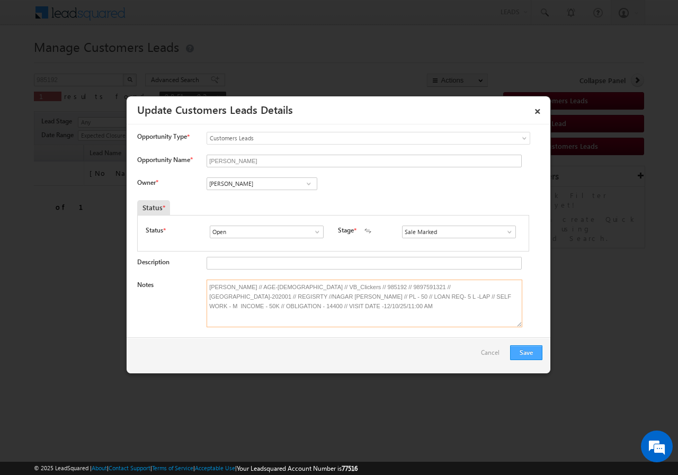 The width and height of the screenshot is (678, 475). What do you see at coordinates (117, 63) in the screenshot?
I see `div: Chat with us now` at bounding box center [117, 63].